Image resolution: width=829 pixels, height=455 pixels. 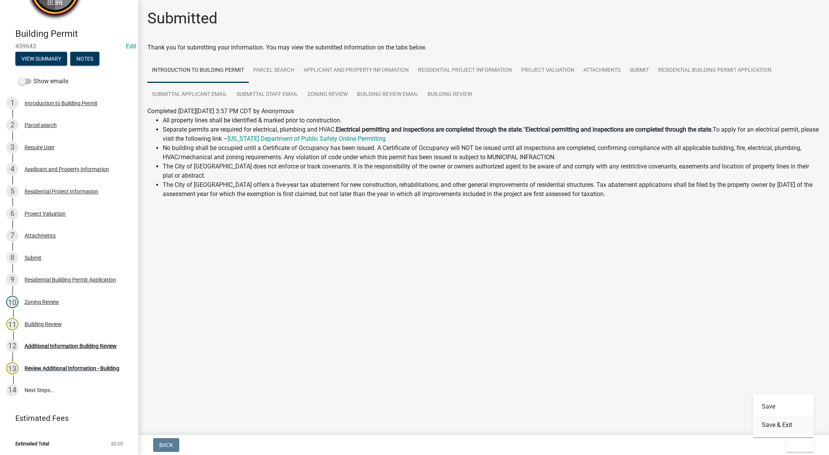 I want to click on li: All property lines shall be identified & marked prior to construction., so click(x=491, y=121).